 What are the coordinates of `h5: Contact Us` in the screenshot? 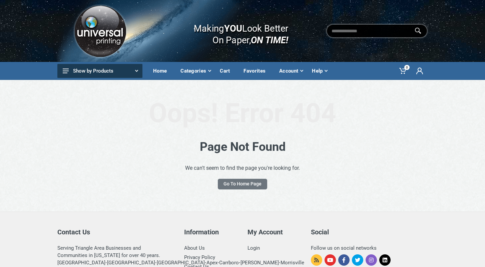 It's located at (116, 232).